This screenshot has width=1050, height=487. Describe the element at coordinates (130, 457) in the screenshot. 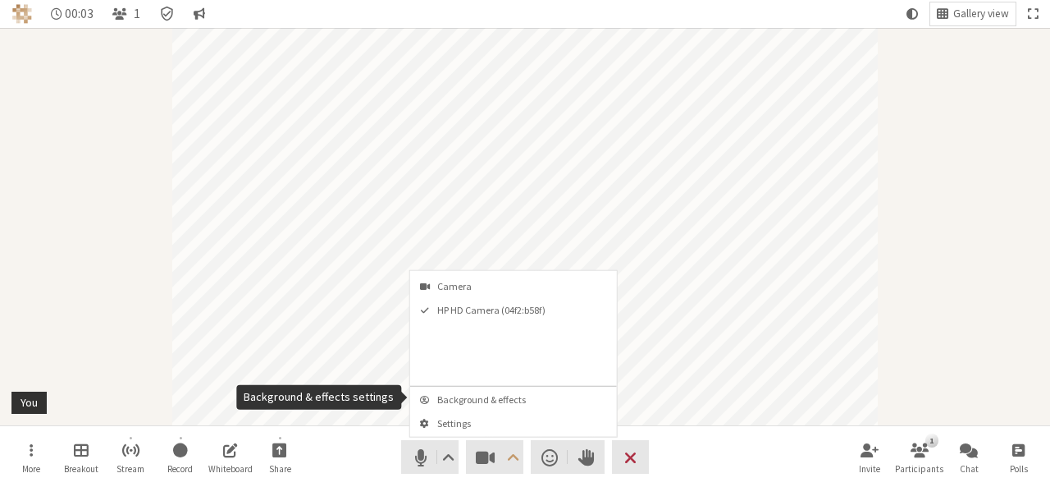

I see `button: Start streaming` at that location.